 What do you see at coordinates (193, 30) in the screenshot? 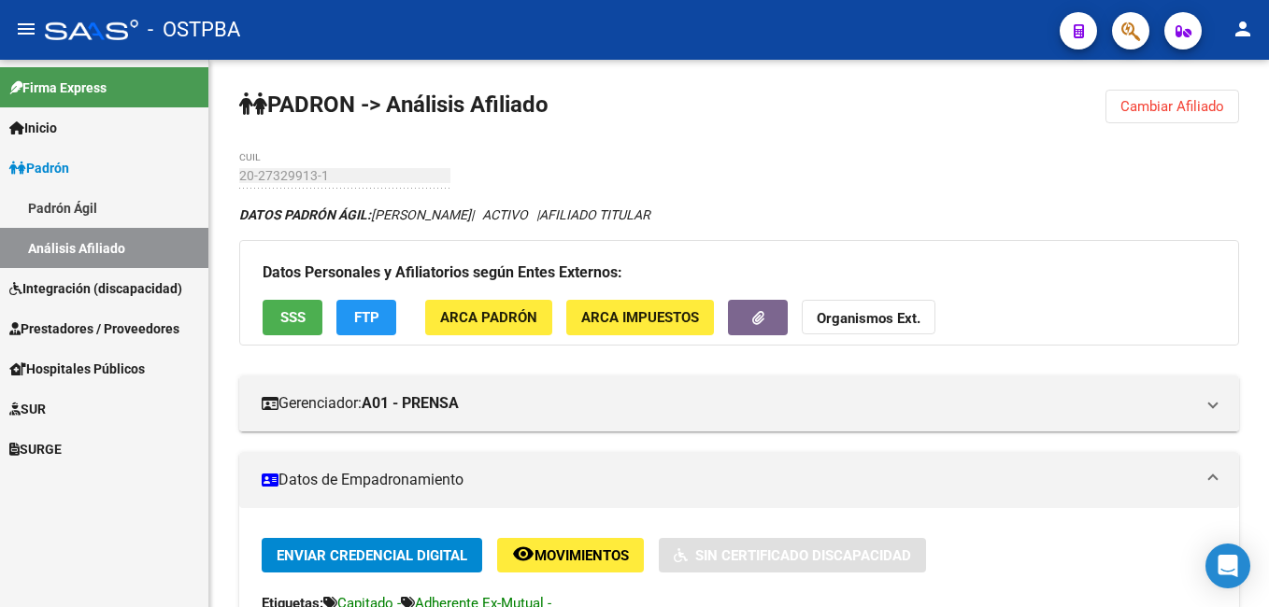
I see `span: - OSTPBA` at bounding box center [193, 30].